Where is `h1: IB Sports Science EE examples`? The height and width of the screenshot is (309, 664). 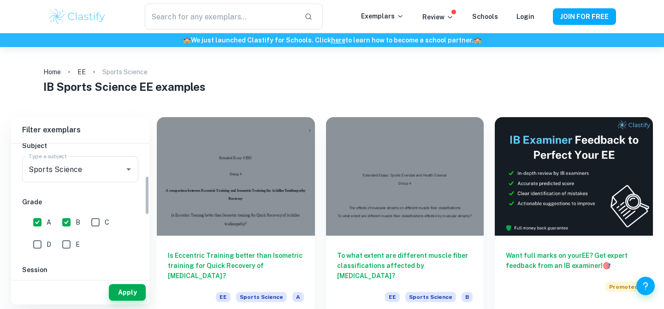
h1: IB Sports Science EE examples is located at coordinates (332, 87).